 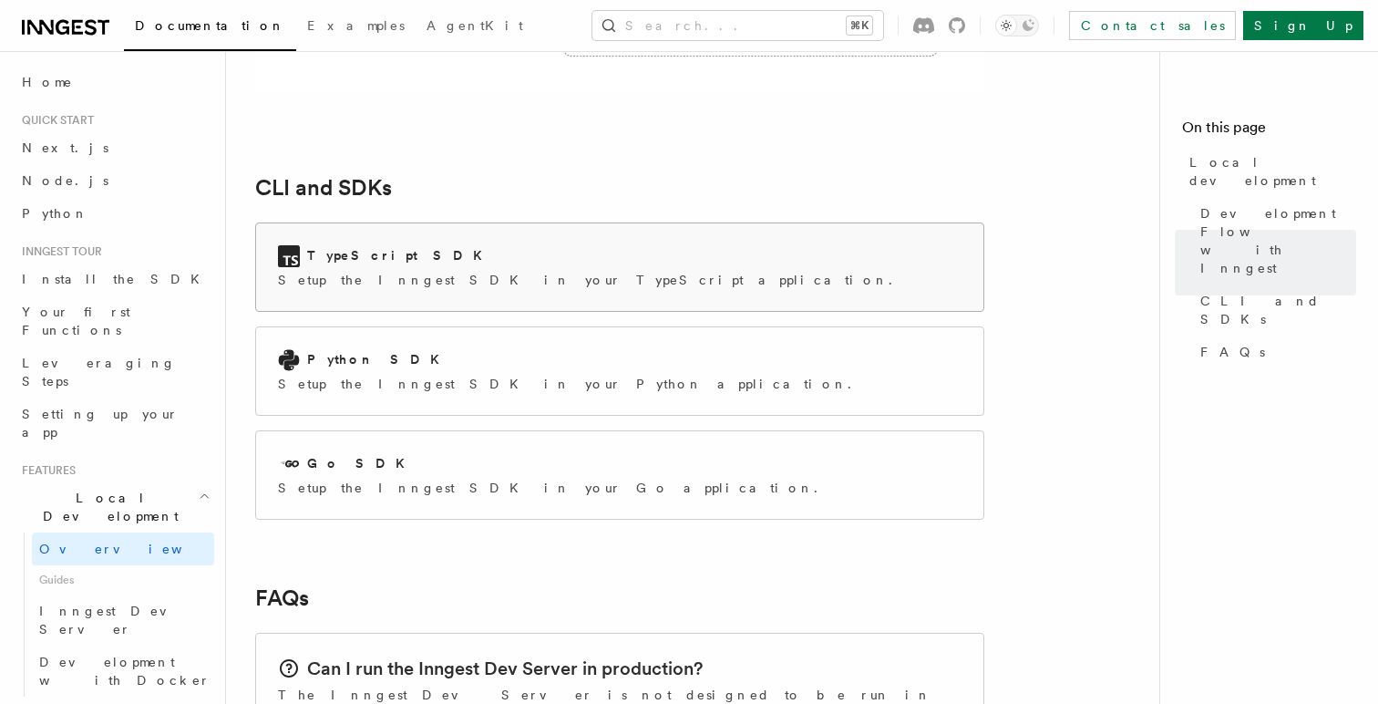 What do you see at coordinates (1303, 26) in the screenshot?
I see `a: Sign Up` at bounding box center [1303, 26].